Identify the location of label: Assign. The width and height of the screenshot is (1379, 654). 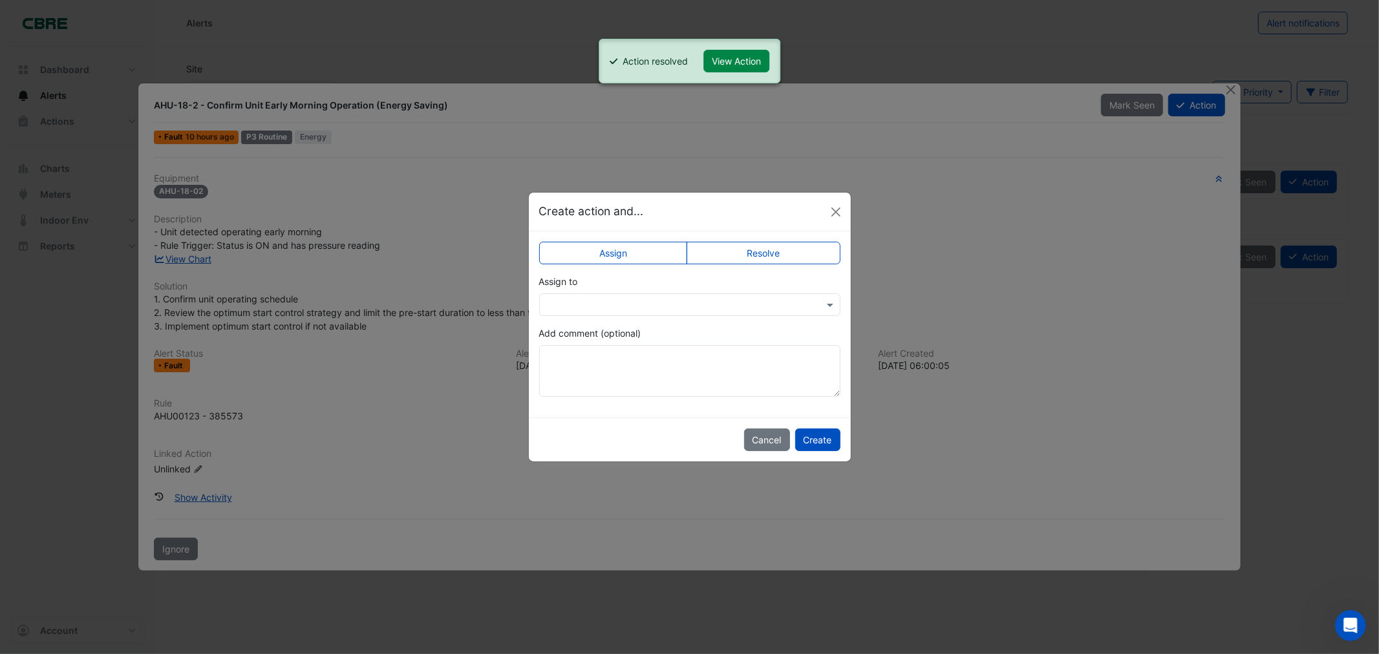
(614, 253).